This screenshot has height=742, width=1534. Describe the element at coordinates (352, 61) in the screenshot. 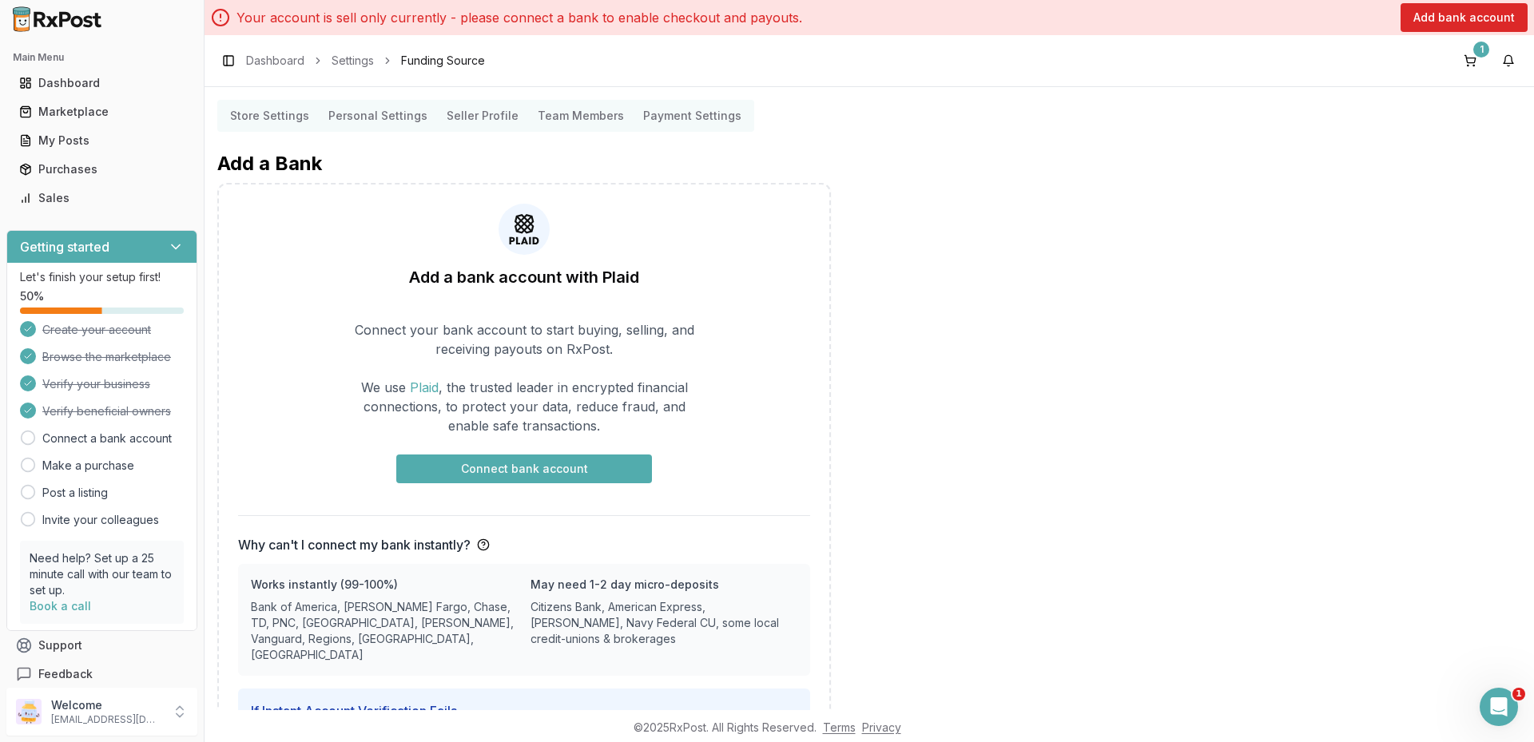

I see `a: Settings` at that location.